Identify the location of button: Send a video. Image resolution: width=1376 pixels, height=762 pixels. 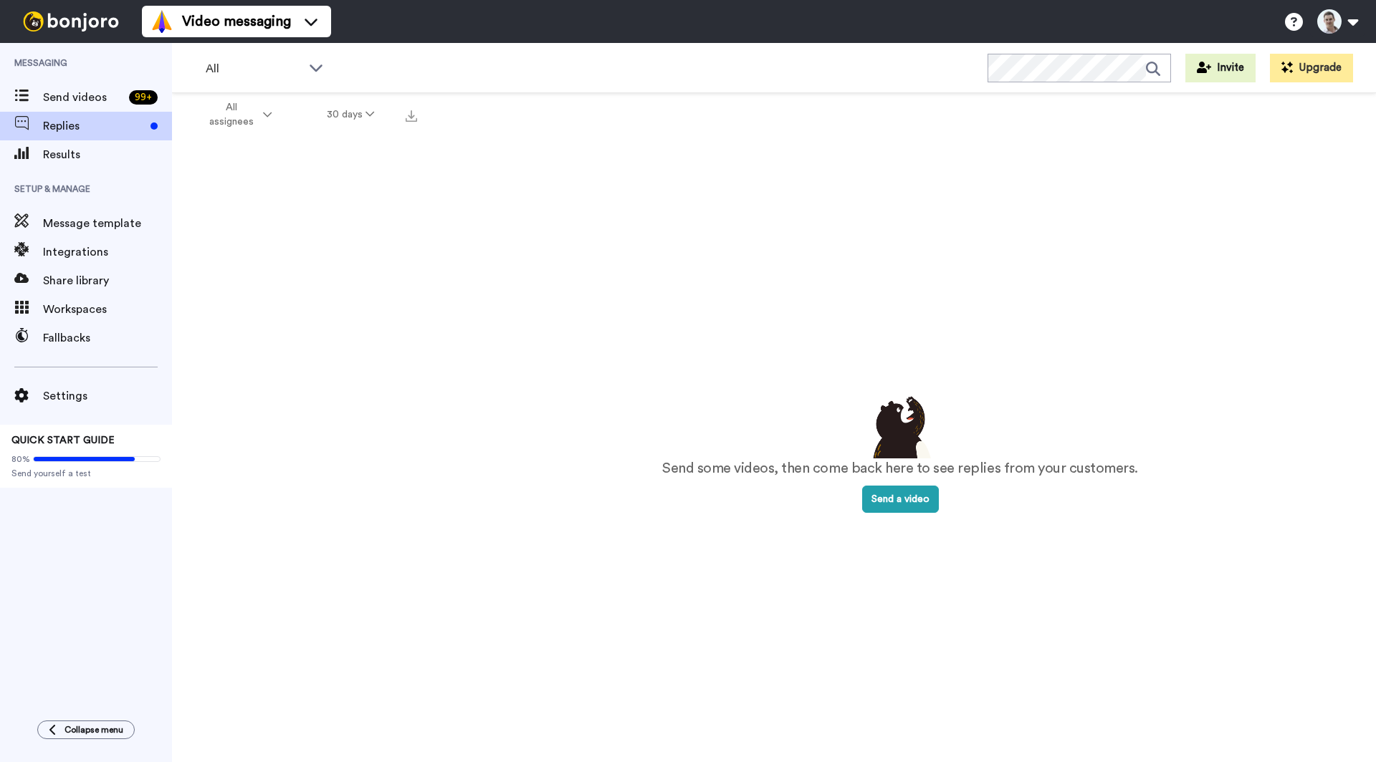
(900, 499).